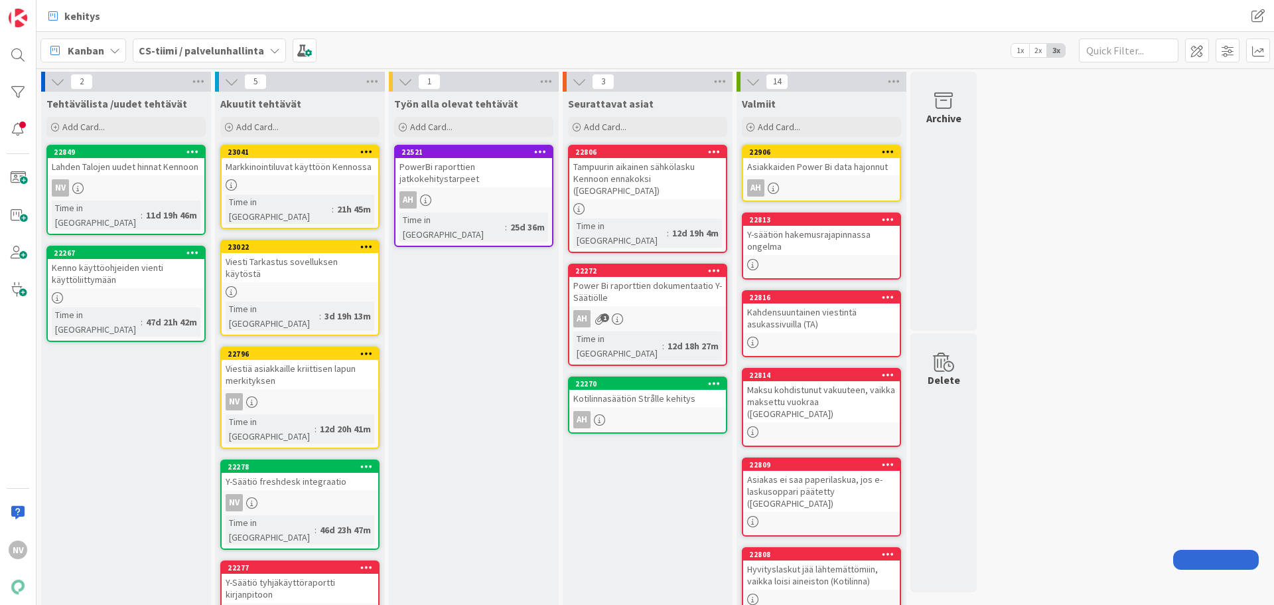 The width and height of the screenshot is (1274, 605). Describe the element at coordinates (126, 167) in the screenshot. I see `div: Lahden Talojen uudet hinnat Kennoon` at that location.